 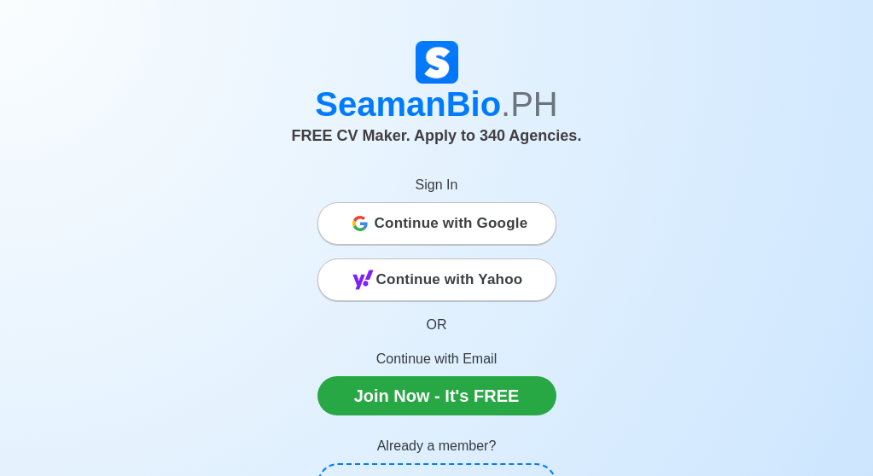 I want to click on span: Continue with Google, so click(x=452, y=224).